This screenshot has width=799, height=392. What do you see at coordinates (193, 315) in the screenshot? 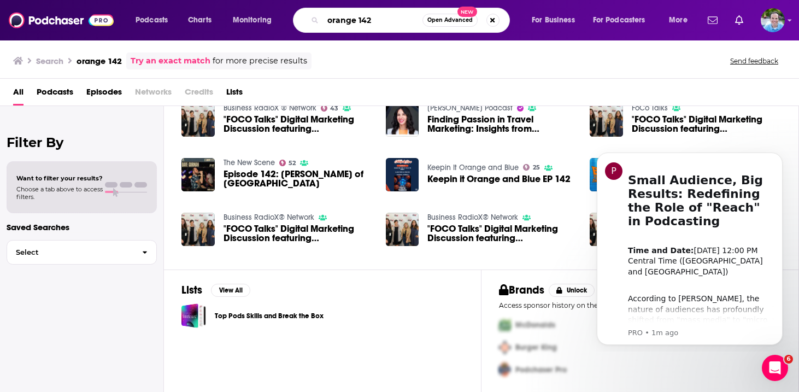
I see `span: Top Pods Skills and Break the Box` at bounding box center [193, 315].